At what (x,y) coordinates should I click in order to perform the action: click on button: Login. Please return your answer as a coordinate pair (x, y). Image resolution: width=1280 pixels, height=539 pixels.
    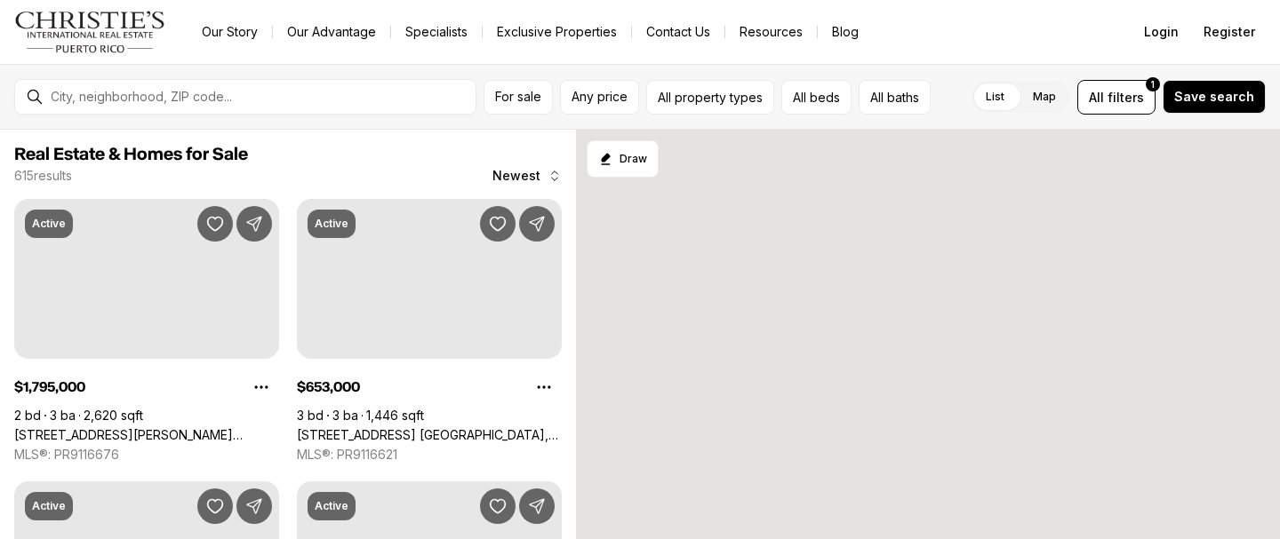
    Looking at the image, I should click on (1161, 32).